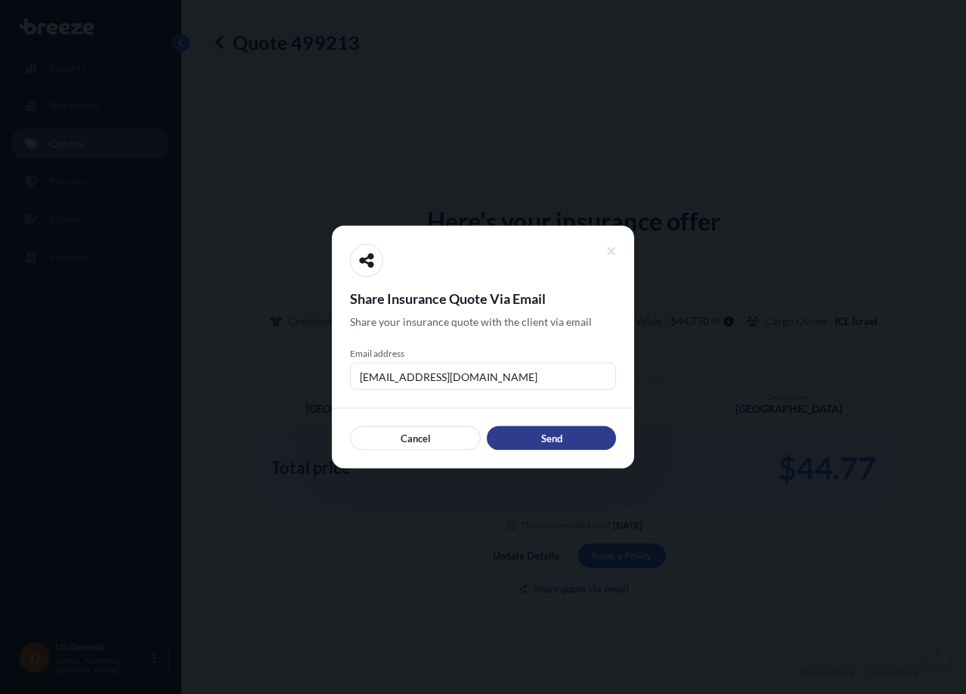 The height and width of the screenshot is (694, 966). I want to click on p: Send, so click(552, 438).